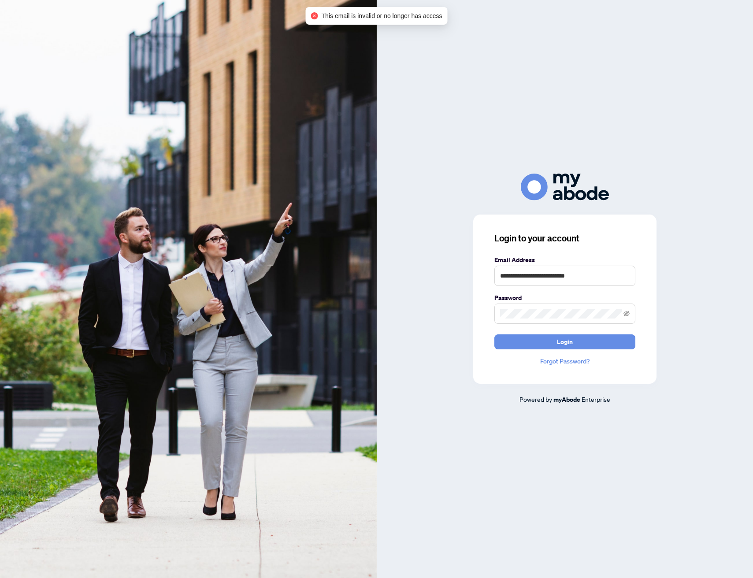 The image size is (753, 578). What do you see at coordinates (567, 400) in the screenshot?
I see `a: myAbode` at bounding box center [567, 400].